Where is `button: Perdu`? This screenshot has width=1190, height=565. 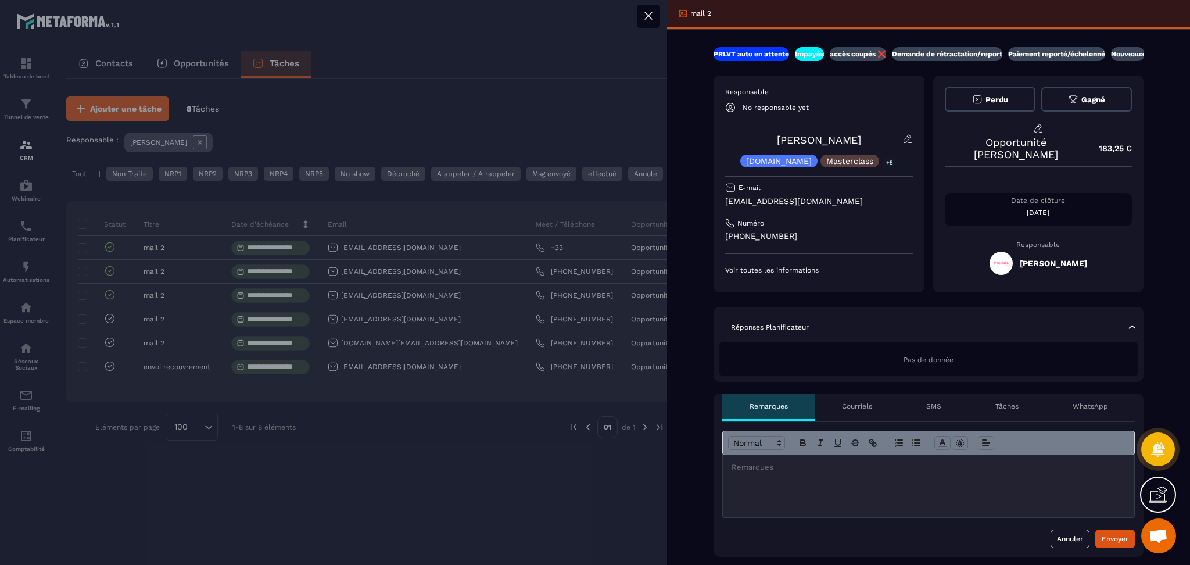 button: Perdu is located at coordinates (990, 99).